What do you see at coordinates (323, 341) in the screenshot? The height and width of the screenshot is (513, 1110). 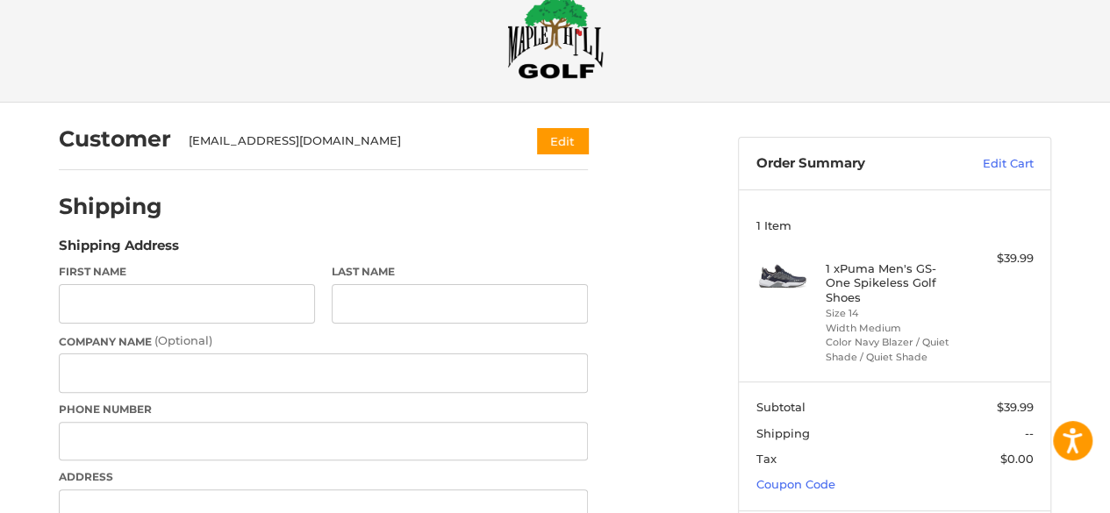 I see `label: Company Name` at bounding box center [323, 341].